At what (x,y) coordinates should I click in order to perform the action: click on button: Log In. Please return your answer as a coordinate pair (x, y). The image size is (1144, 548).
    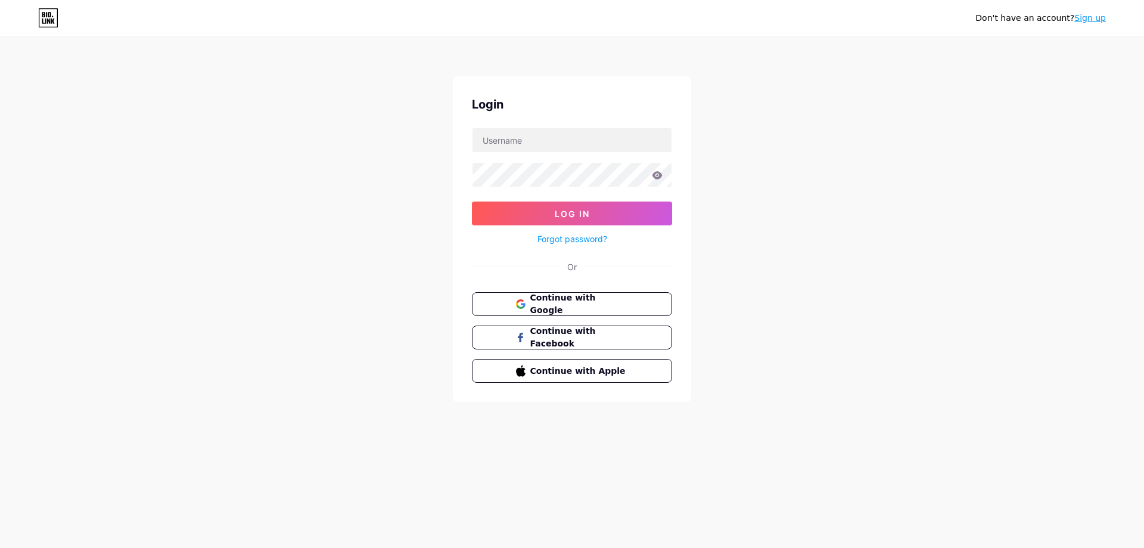
    Looking at the image, I should click on (572, 213).